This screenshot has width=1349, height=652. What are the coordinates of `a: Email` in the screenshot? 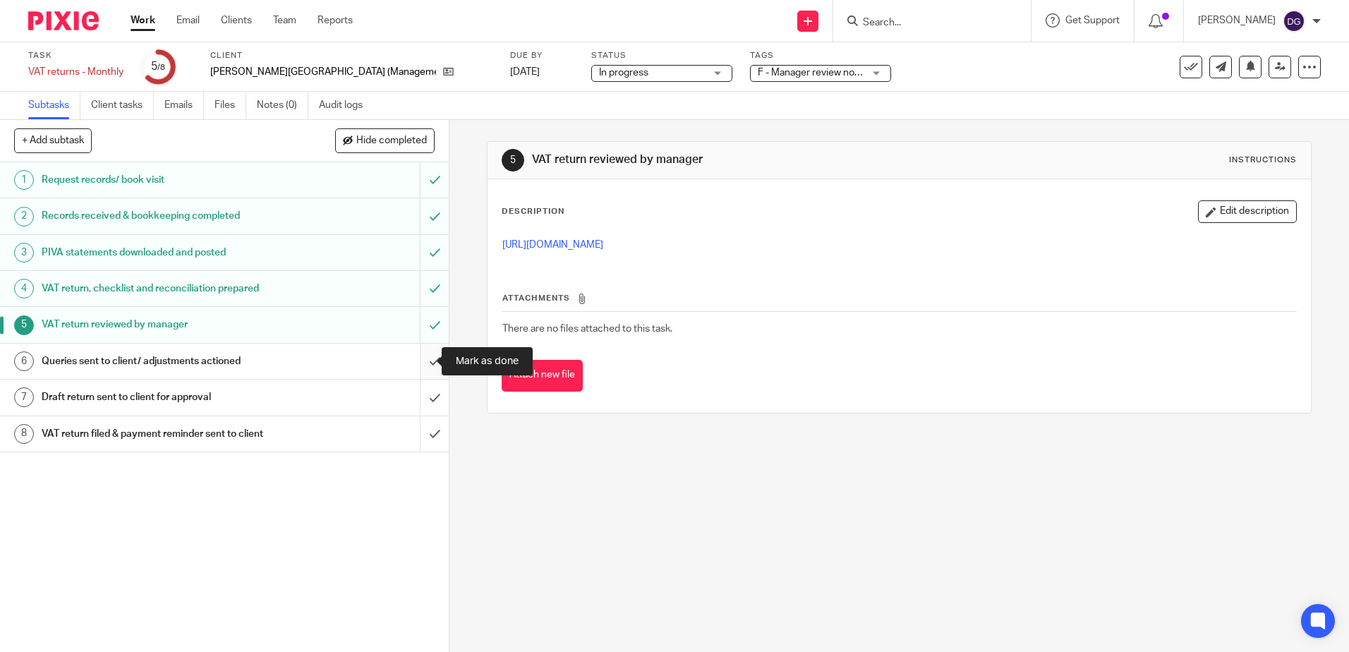 It's located at (188, 20).